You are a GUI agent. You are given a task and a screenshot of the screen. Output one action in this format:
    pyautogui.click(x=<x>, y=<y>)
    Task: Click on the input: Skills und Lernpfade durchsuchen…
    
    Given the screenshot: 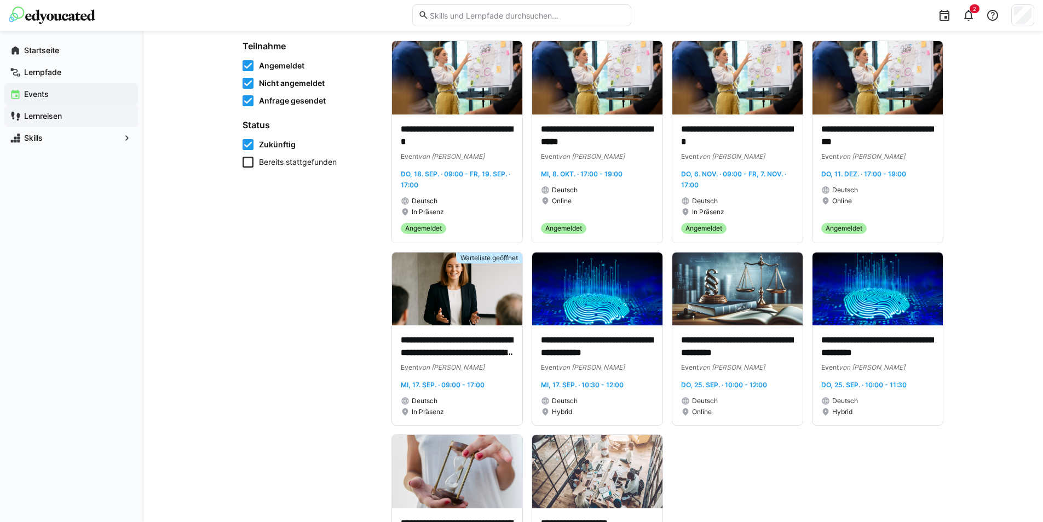 What is the action you would take?
    pyautogui.click(x=527, y=15)
    